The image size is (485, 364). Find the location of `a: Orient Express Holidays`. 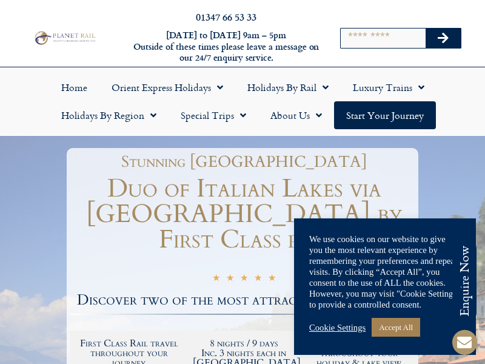

a: Orient Express Holidays is located at coordinates (167, 87).